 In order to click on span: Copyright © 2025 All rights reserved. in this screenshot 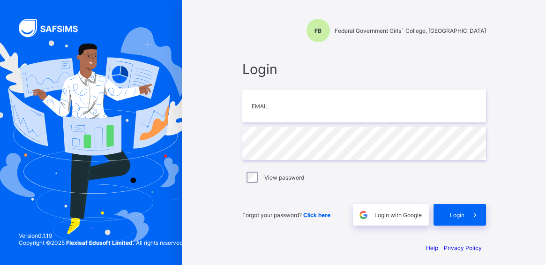, I will do `click(101, 242)`.